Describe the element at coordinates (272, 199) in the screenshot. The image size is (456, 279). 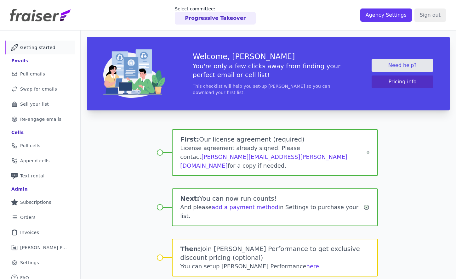
I see `h1: You can now run counts!` at that location.